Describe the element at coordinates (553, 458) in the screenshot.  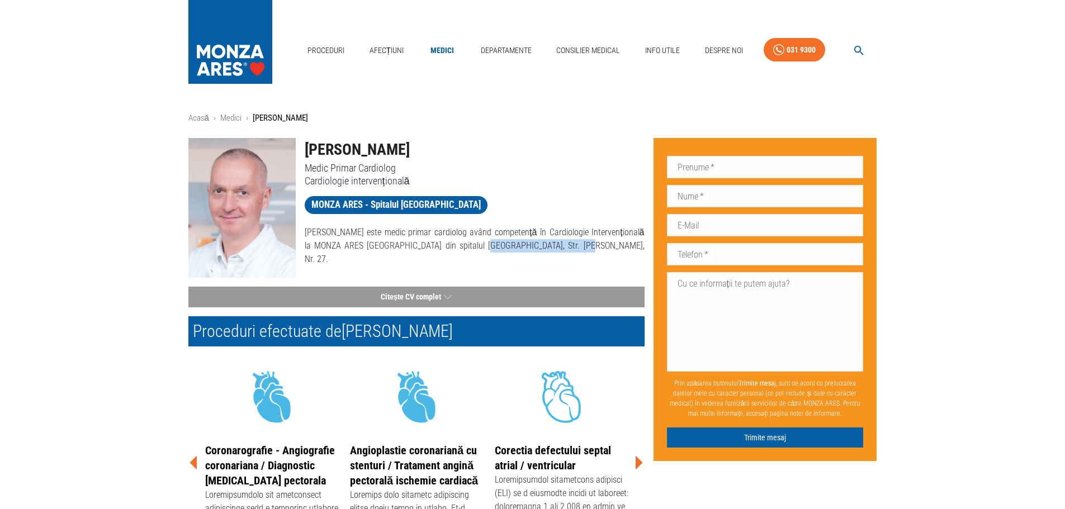
I see `a: Corectia defectului septal atrial / ventricular` at that location.